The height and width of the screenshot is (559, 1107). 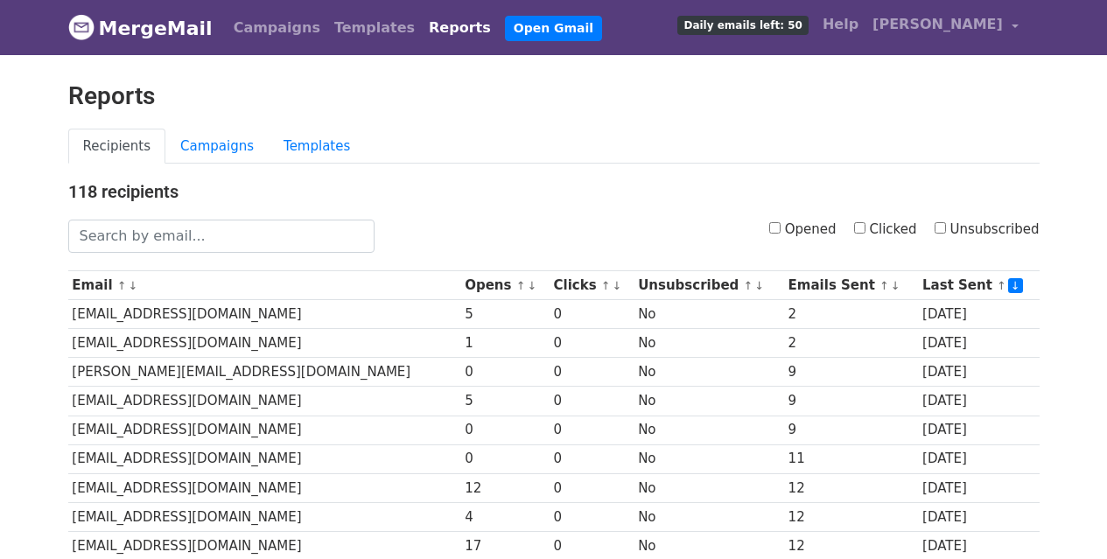 I want to click on th: Opens, so click(x=504, y=285).